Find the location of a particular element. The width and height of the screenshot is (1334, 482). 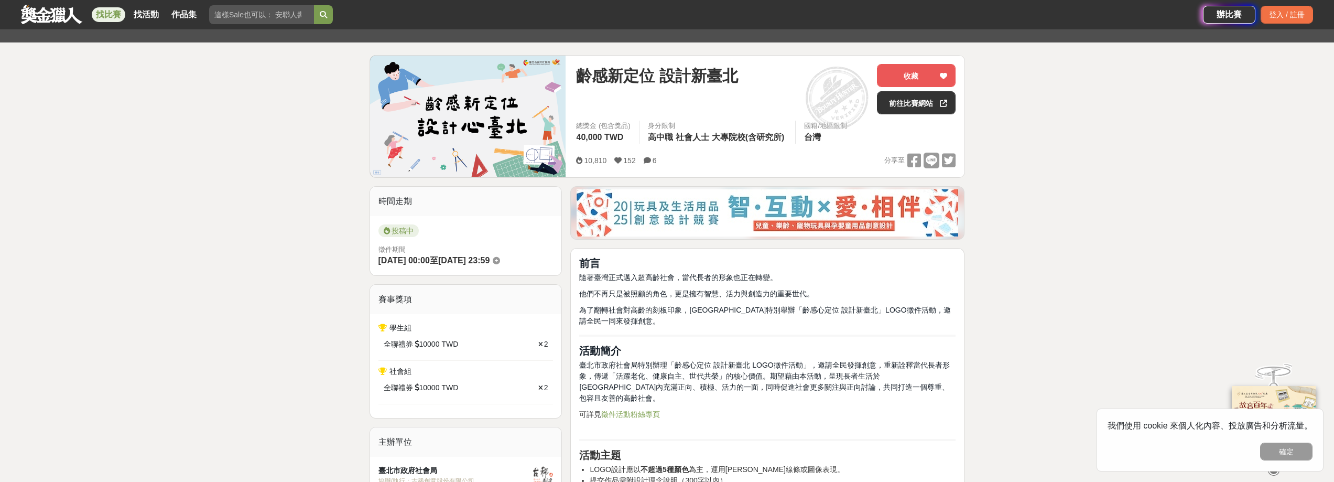

a: 找活動 is located at coordinates (146, 15).